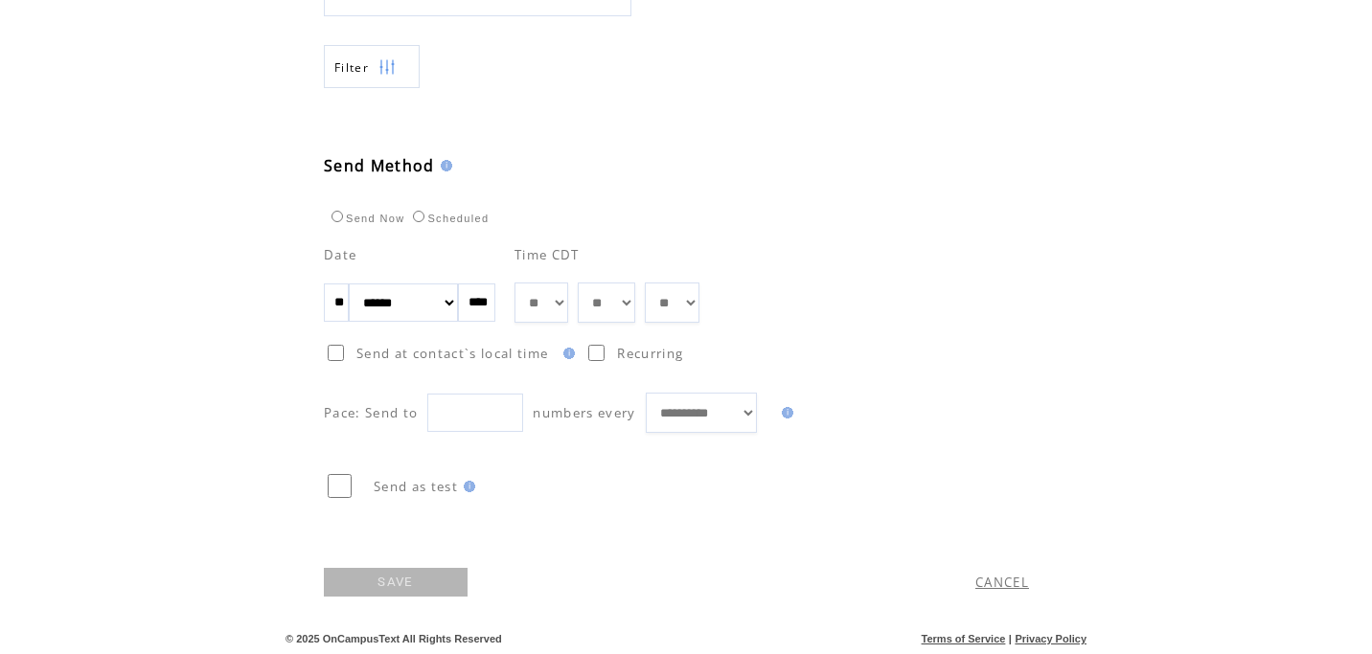  I want to click on span: Show filters, so click(352, 67).